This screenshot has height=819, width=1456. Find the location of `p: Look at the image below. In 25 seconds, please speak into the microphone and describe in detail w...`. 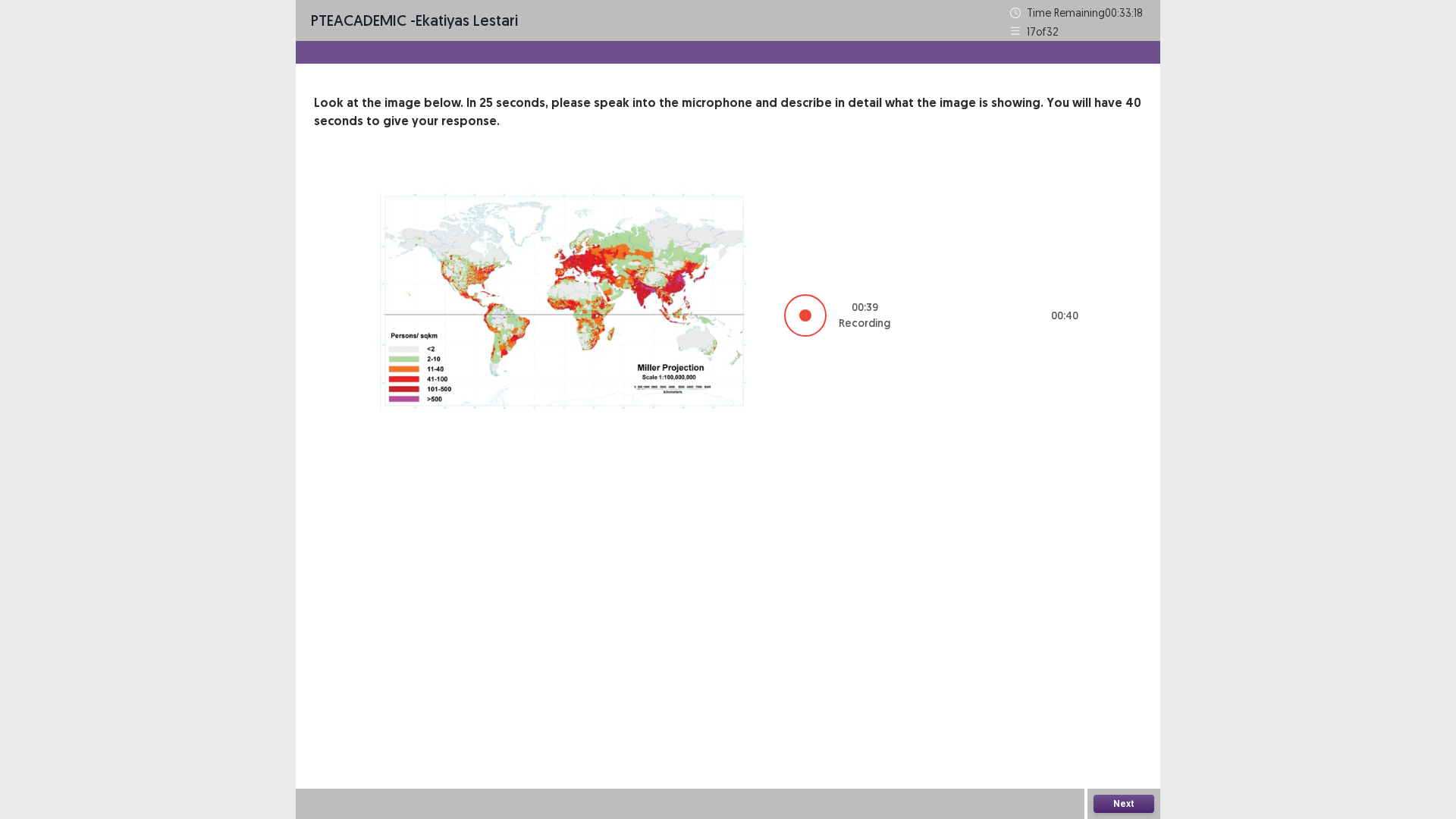

p: Look at the image below. In 25 seconds, please speak into the microphone and describe in detail w... is located at coordinates (728, 112).